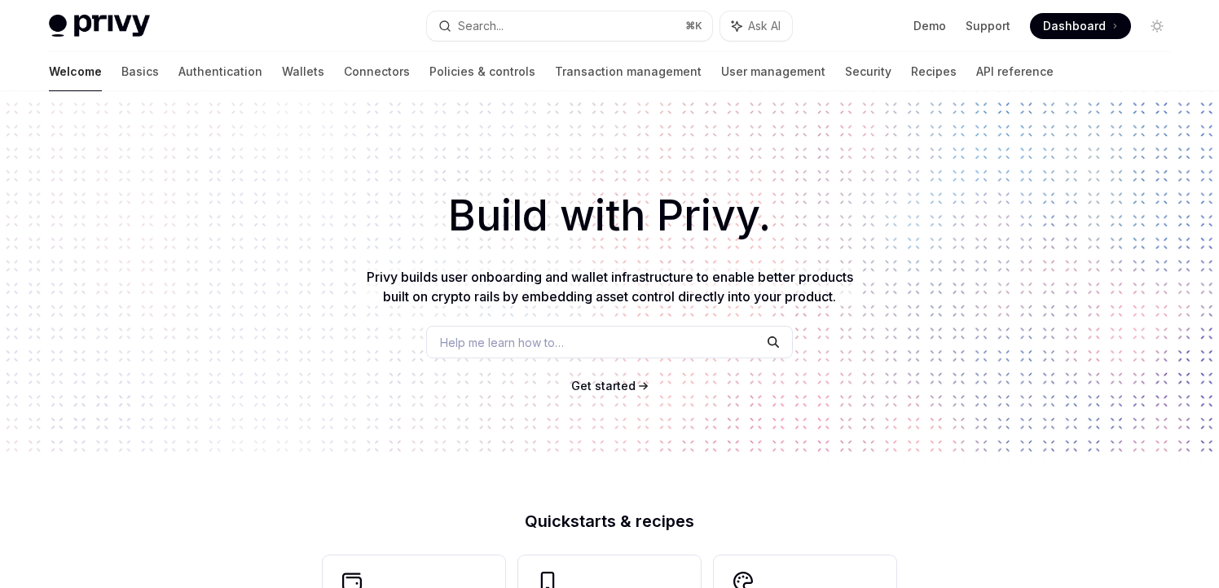 The image size is (1219, 588). Describe the element at coordinates (483, 72) in the screenshot. I see `a: Policies & controls` at that location.